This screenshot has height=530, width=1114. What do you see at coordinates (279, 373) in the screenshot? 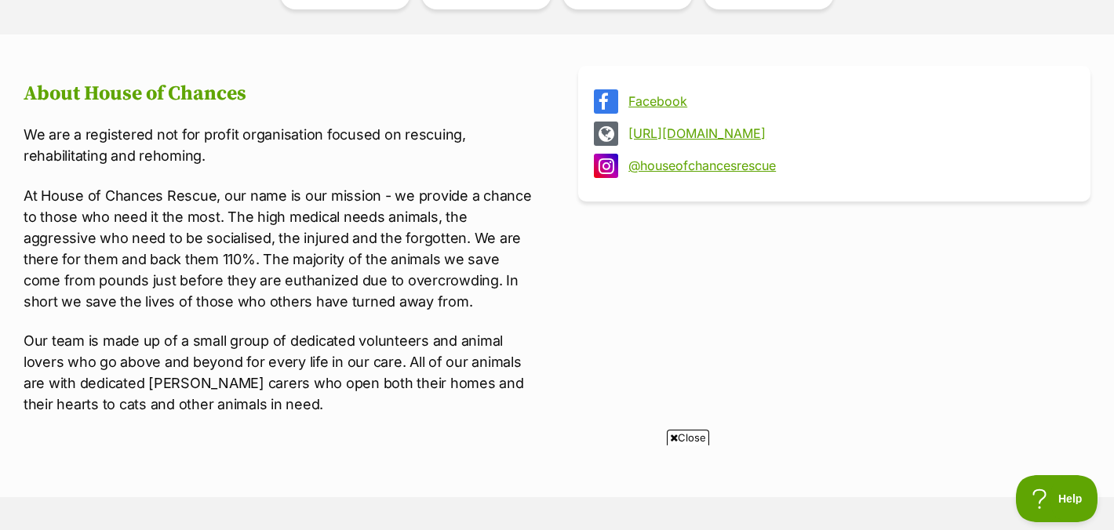
I see `p: Our team is made up of a small group of dedicated volunteers and animal lovers who go above and b...` at bounding box center [279, 373].